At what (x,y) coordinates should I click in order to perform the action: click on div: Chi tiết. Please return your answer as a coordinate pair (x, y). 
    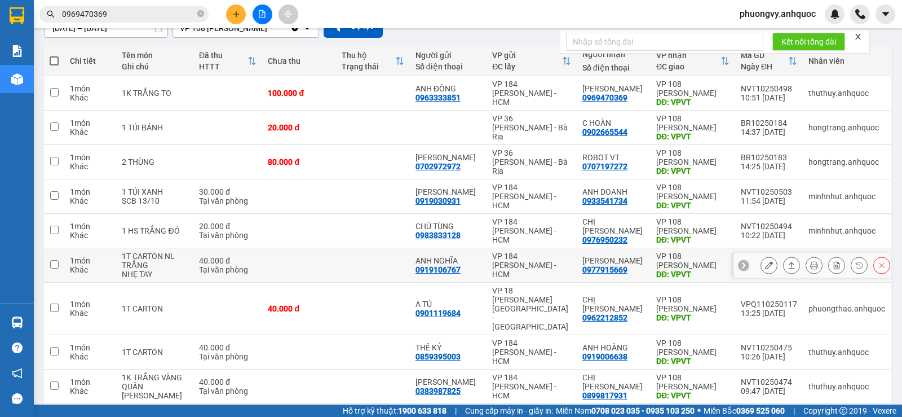
    Looking at the image, I should click on (90, 61).